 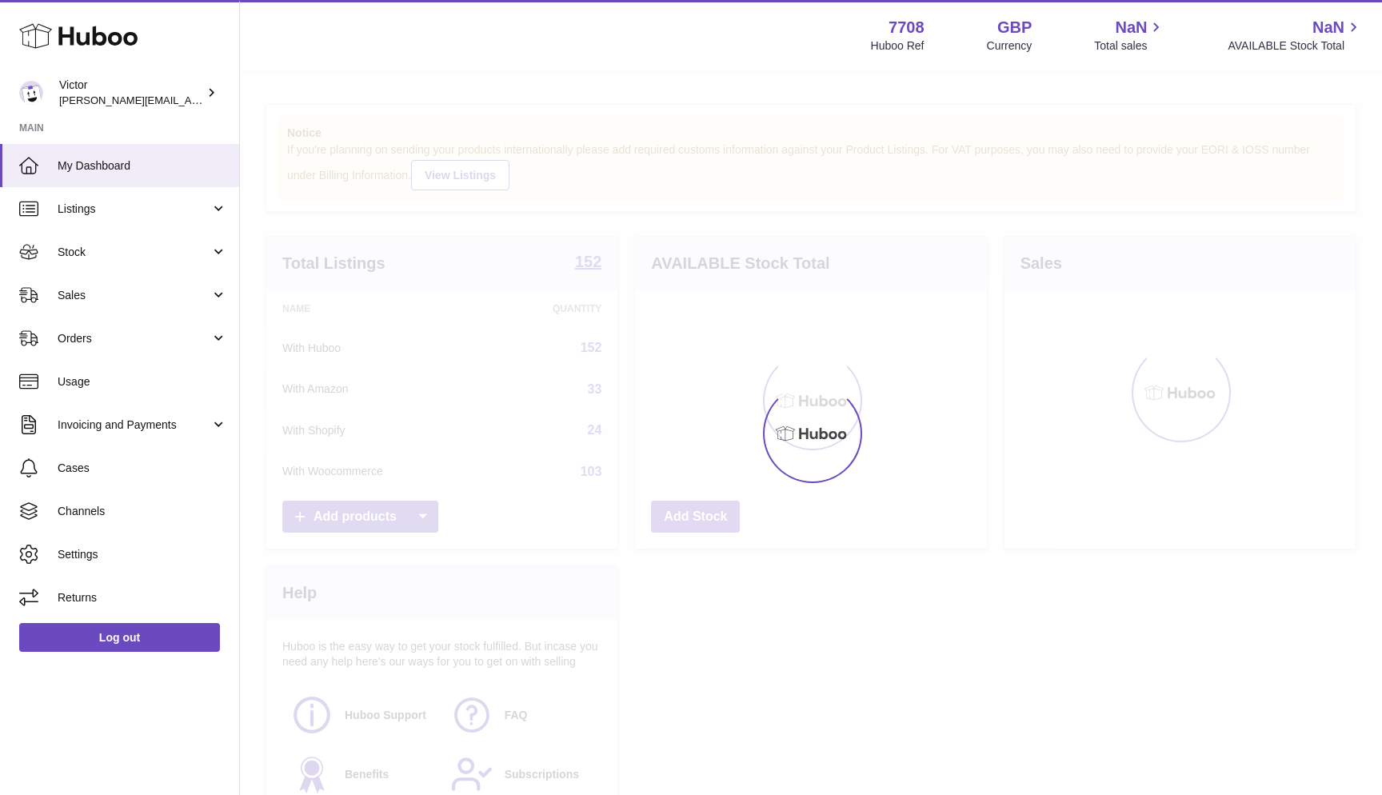 I want to click on span: Cases, so click(x=142, y=468).